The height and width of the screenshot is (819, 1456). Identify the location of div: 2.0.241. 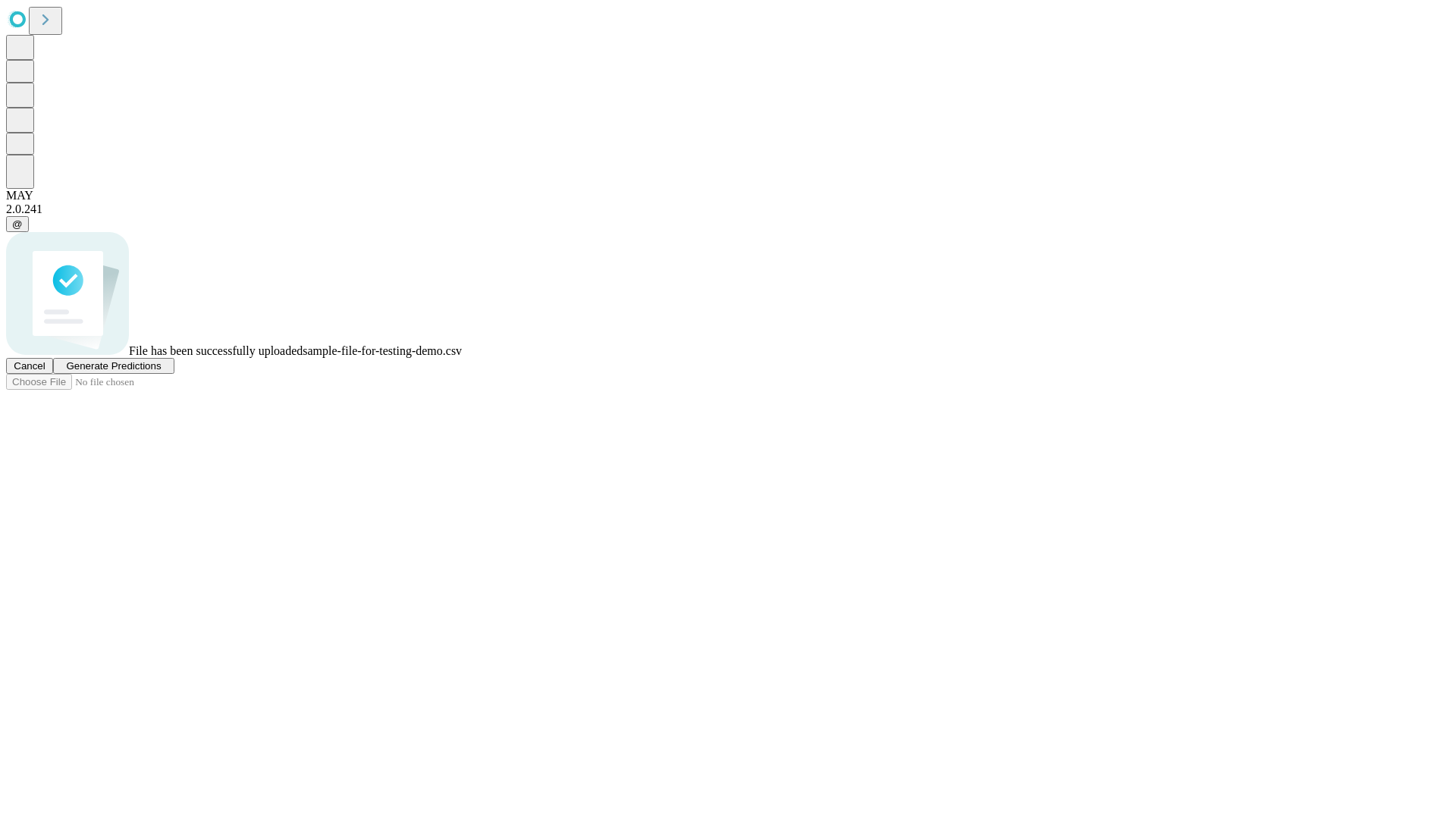
(728, 210).